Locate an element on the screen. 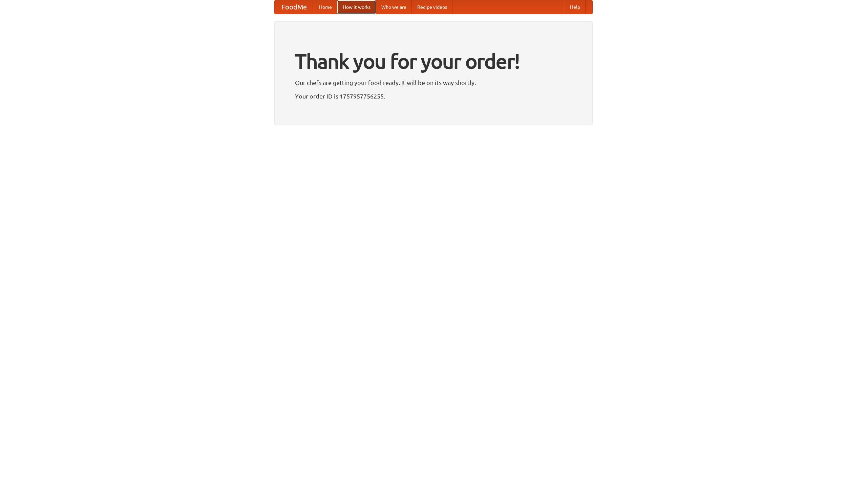 This screenshot has height=479, width=867. a: Help is located at coordinates (575, 7).